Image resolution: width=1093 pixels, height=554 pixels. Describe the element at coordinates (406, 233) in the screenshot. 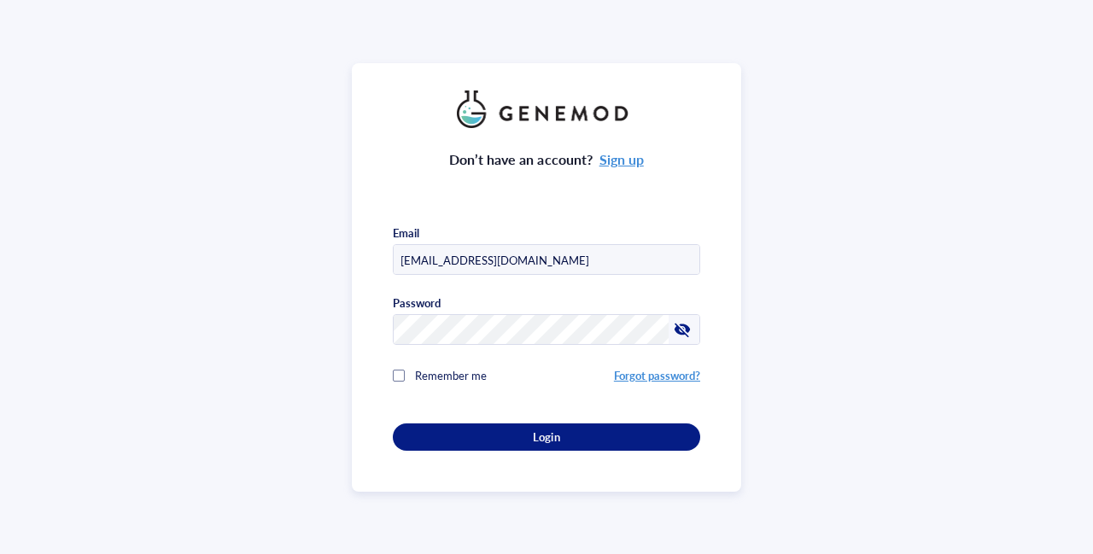

I see `div: Email` at that location.